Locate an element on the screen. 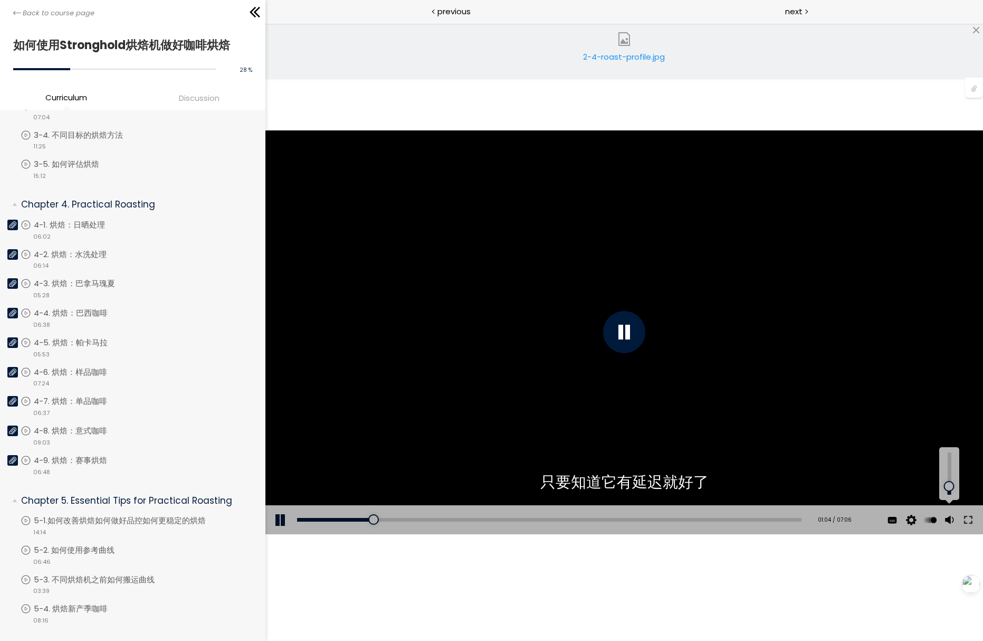 This screenshot has height=641, width=983. img: attachment-image.png is located at coordinates (624, 39).